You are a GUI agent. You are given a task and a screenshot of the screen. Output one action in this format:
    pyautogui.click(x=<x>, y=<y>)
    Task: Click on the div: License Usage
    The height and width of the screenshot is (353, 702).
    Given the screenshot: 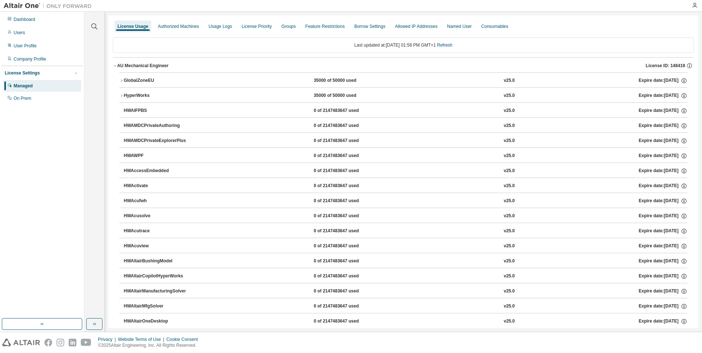 What is the action you would take?
    pyautogui.click(x=133, y=26)
    